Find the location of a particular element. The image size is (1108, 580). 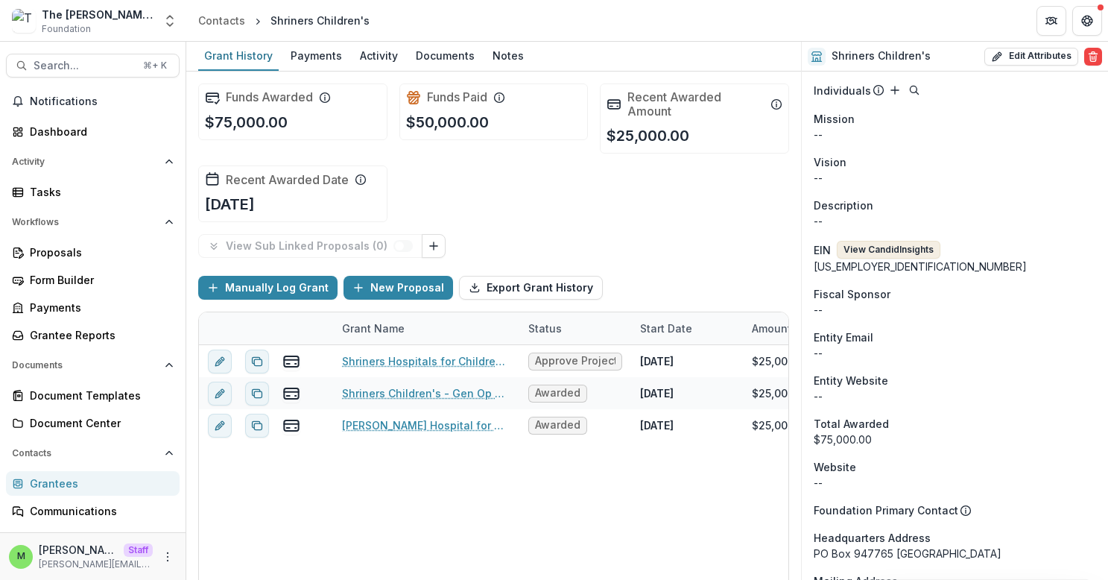

button: Search... is located at coordinates (92, 66).